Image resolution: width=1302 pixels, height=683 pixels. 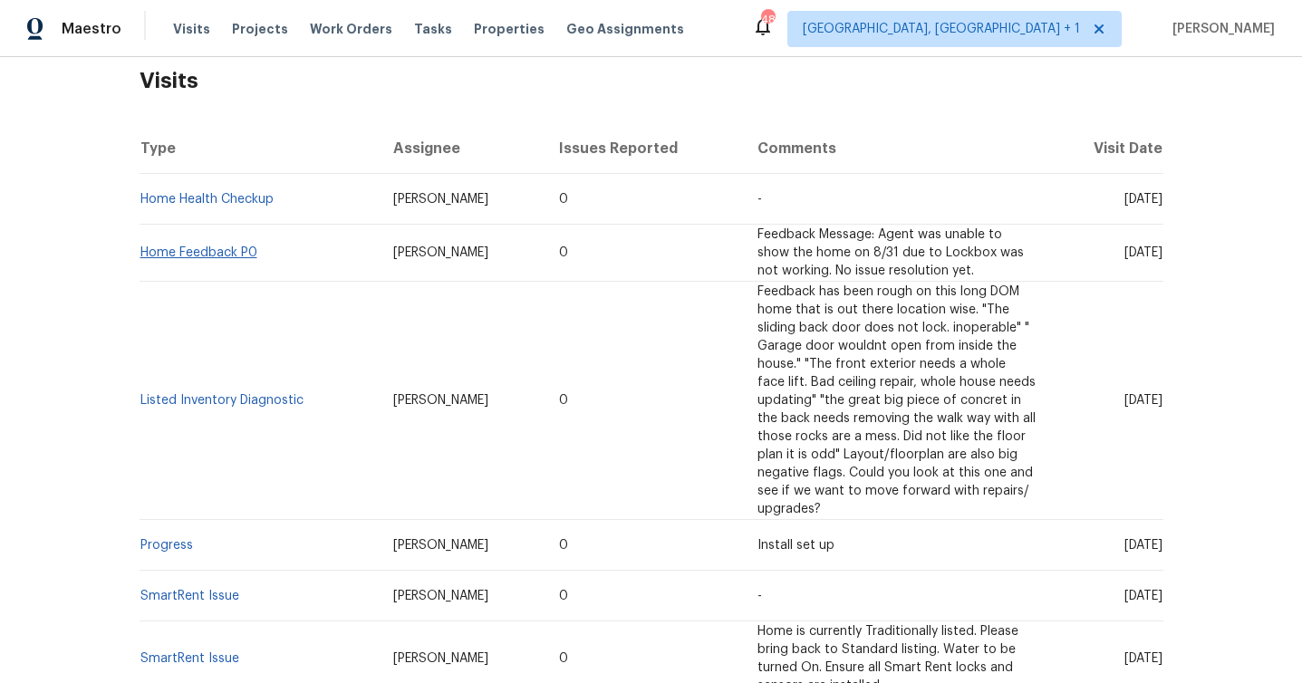 What do you see at coordinates (652, 81) in the screenshot?
I see `h2: Visits` at bounding box center [652, 81].